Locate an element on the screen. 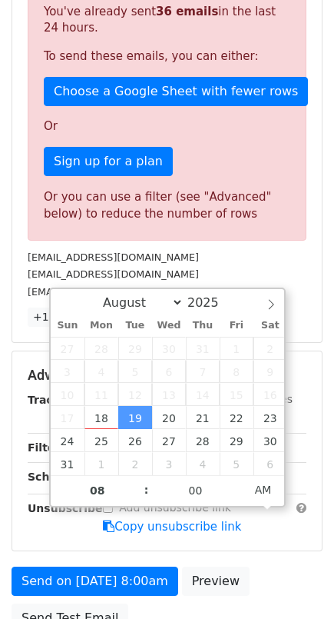 This screenshot has height=619, width=334. span: Thu is located at coordinates (203, 325).